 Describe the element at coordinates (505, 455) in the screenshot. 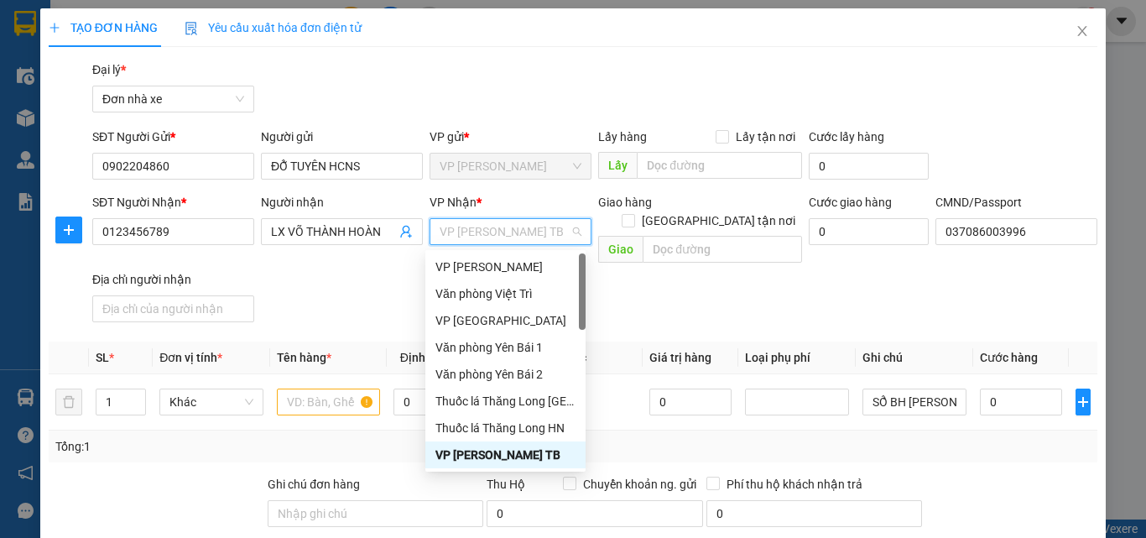

I see `div: VP Trần Phú TB` at that location.